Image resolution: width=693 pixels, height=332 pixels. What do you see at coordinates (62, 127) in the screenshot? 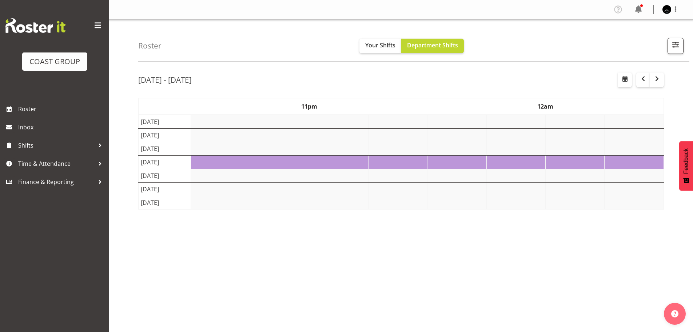
I see `span: Inbox` at bounding box center [62, 127].